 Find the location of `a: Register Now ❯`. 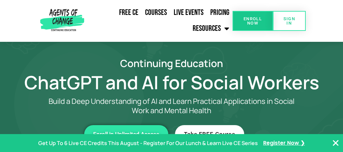

a: Register Now ❯ is located at coordinates (284, 143).